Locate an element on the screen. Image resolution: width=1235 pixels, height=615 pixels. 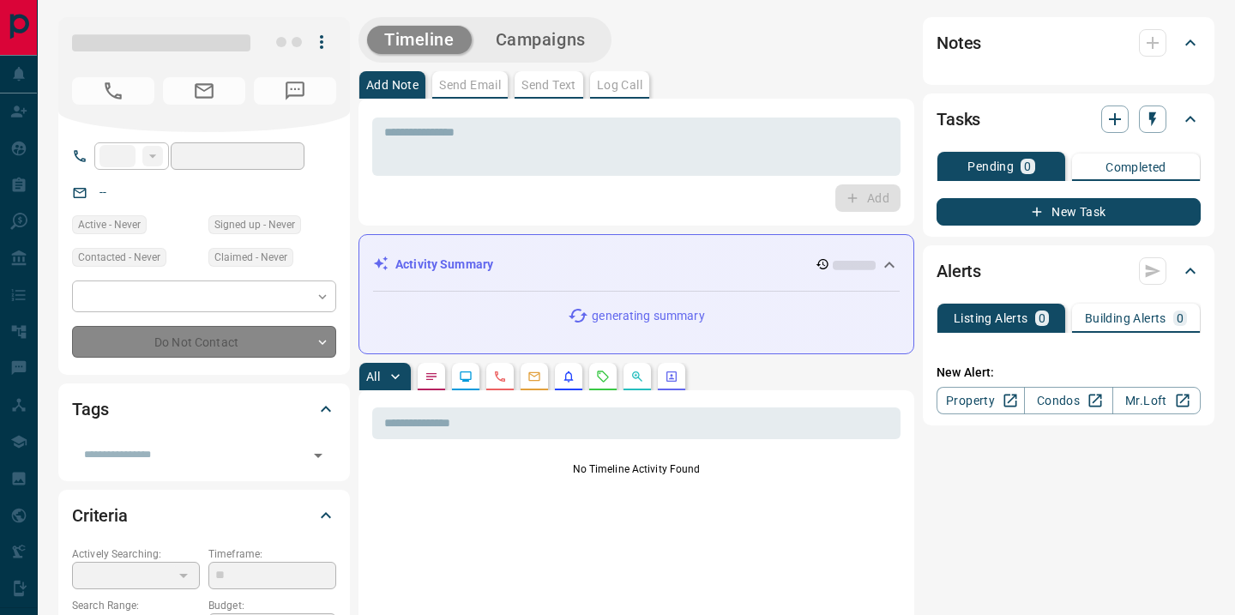
a: Condos is located at coordinates (1068, 401).